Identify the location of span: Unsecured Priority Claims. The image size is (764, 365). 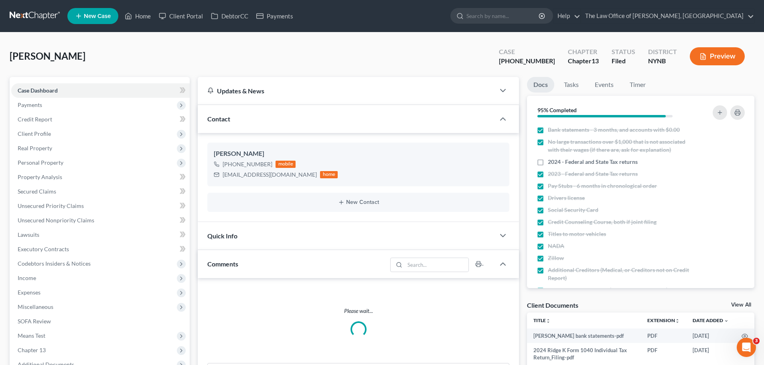
(51, 206).